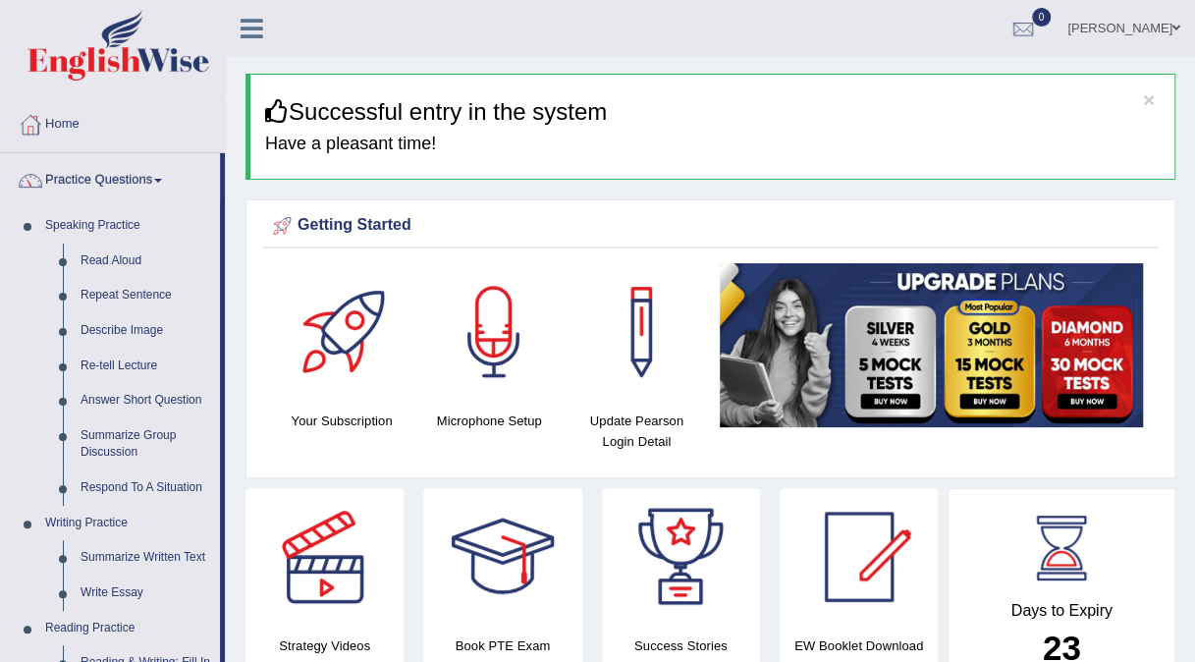 This screenshot has width=1195, height=662. Describe the element at coordinates (145, 593) in the screenshot. I see `a: Write Essay` at that location.